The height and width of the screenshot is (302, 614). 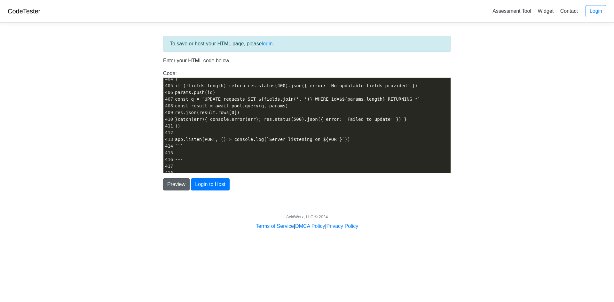 I want to click on a: Login, so click(x=596, y=11).